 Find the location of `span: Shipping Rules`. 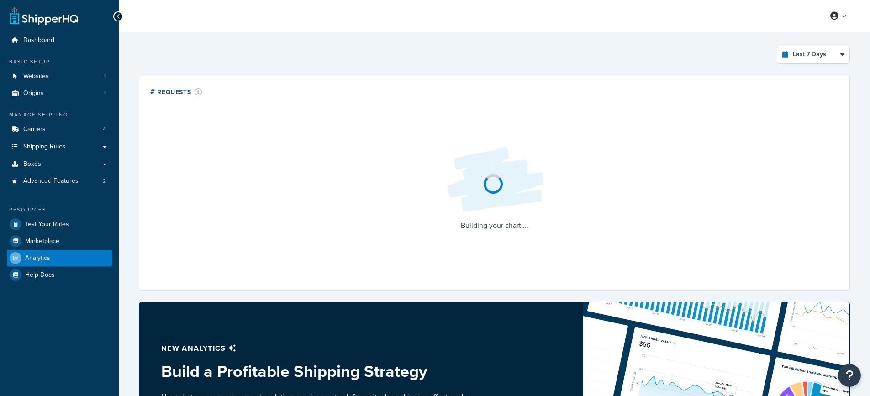

span: Shipping Rules is located at coordinates (44, 147).